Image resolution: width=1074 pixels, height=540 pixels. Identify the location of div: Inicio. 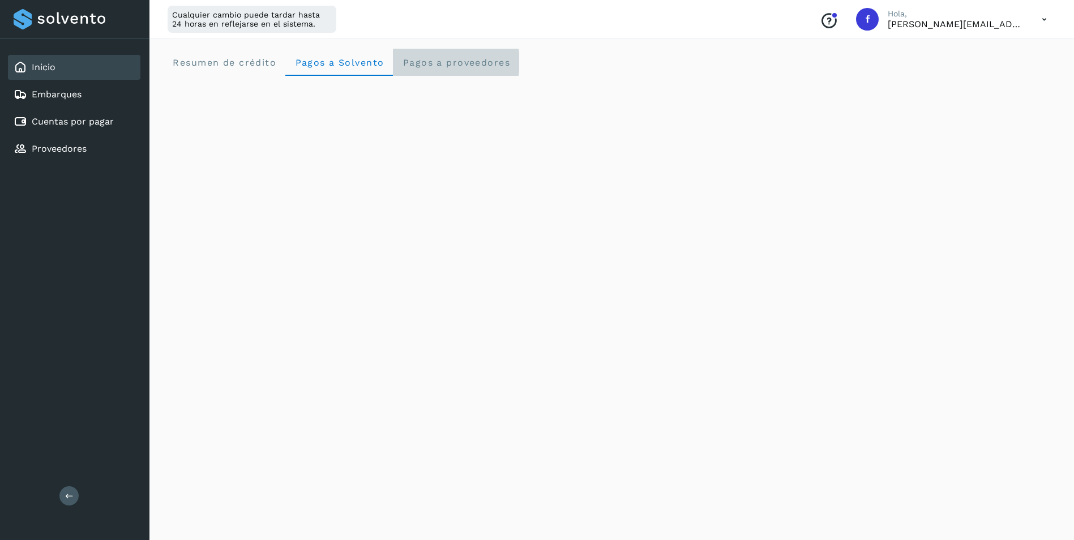
(74, 67).